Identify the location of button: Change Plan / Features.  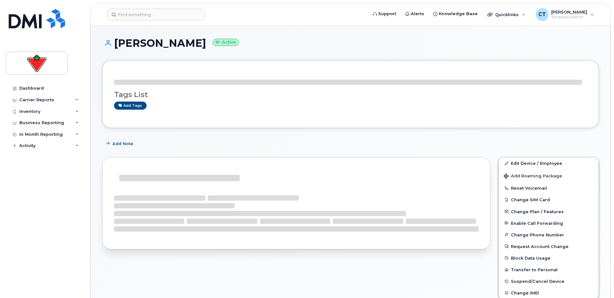
(549, 211).